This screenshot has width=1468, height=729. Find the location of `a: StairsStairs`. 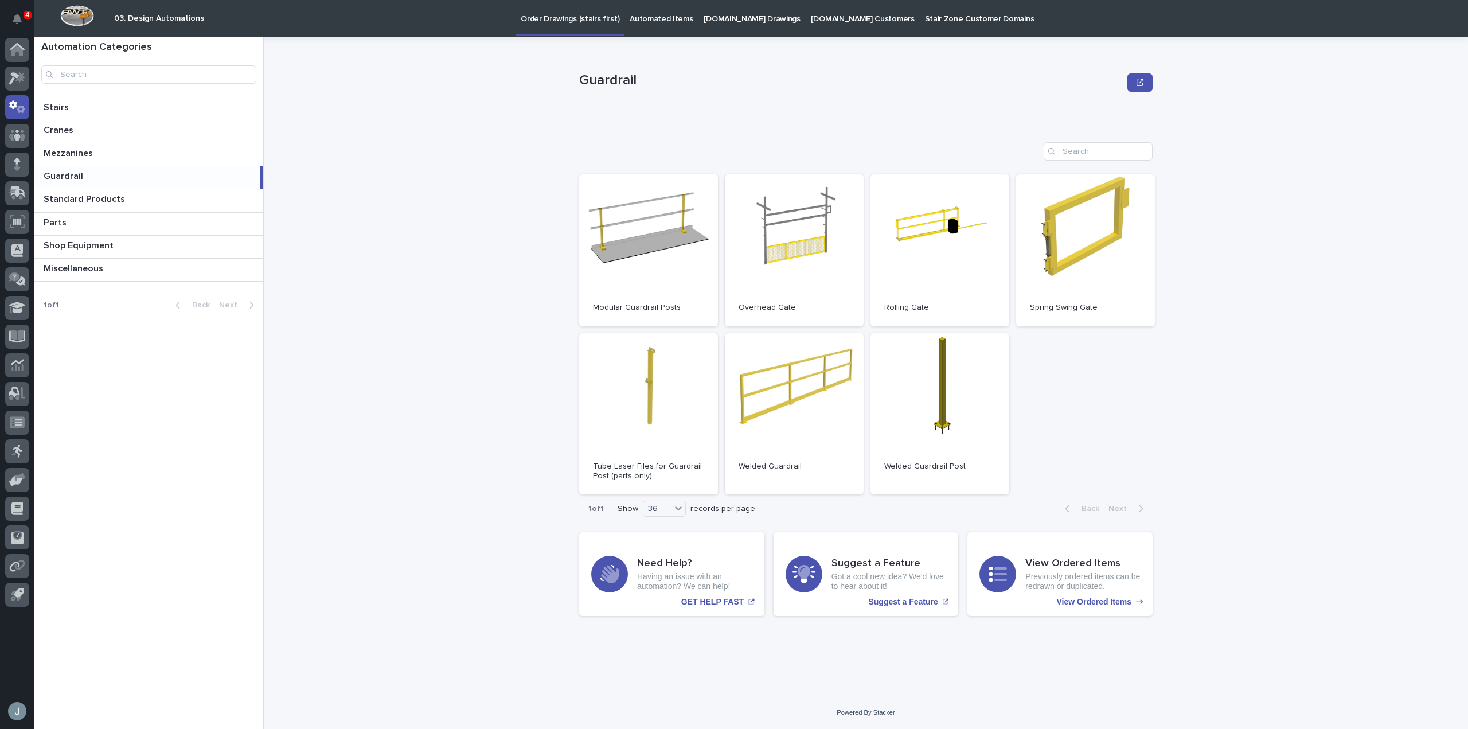

a: StairsStairs is located at coordinates (149, 109).